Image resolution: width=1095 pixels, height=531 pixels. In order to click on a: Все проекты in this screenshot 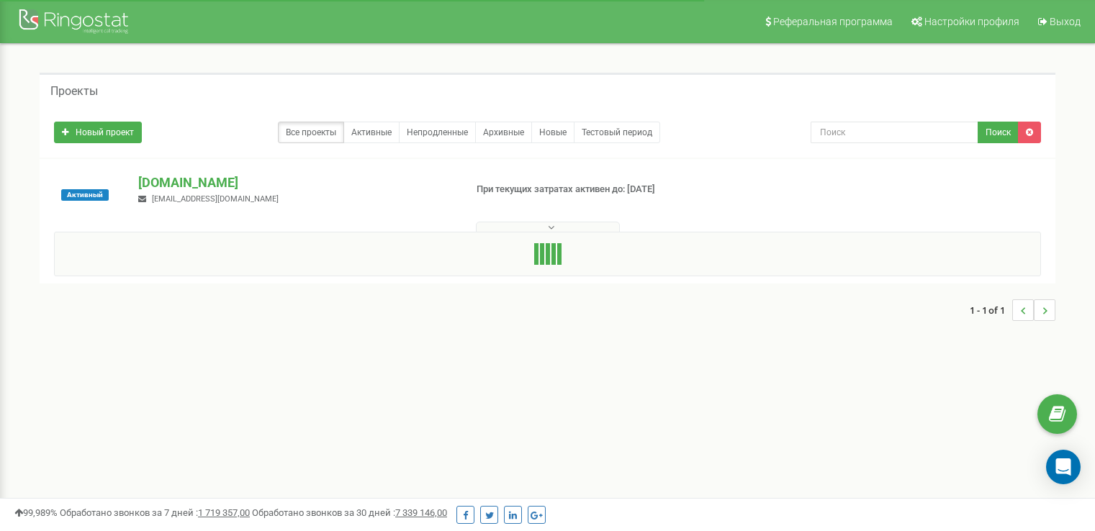, I will do `click(311, 132)`.